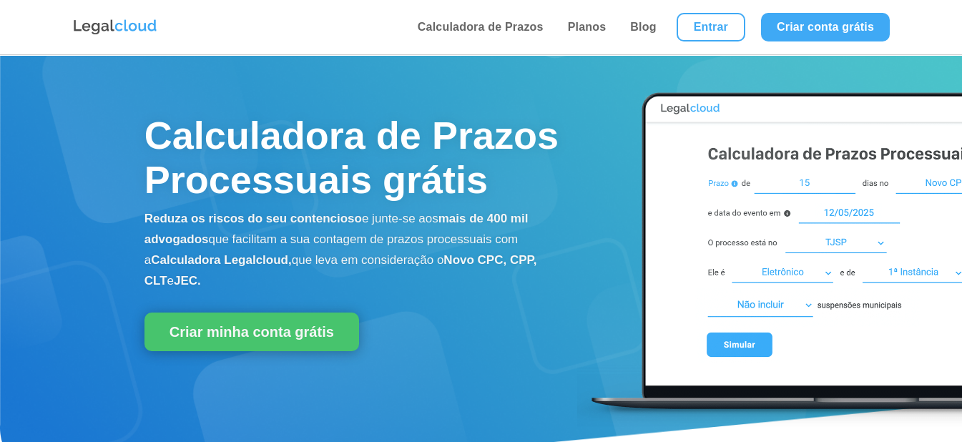  What do you see at coordinates (351, 157) in the screenshot?
I see `span: Calculadora de Prazos Processuais grátis` at bounding box center [351, 157].